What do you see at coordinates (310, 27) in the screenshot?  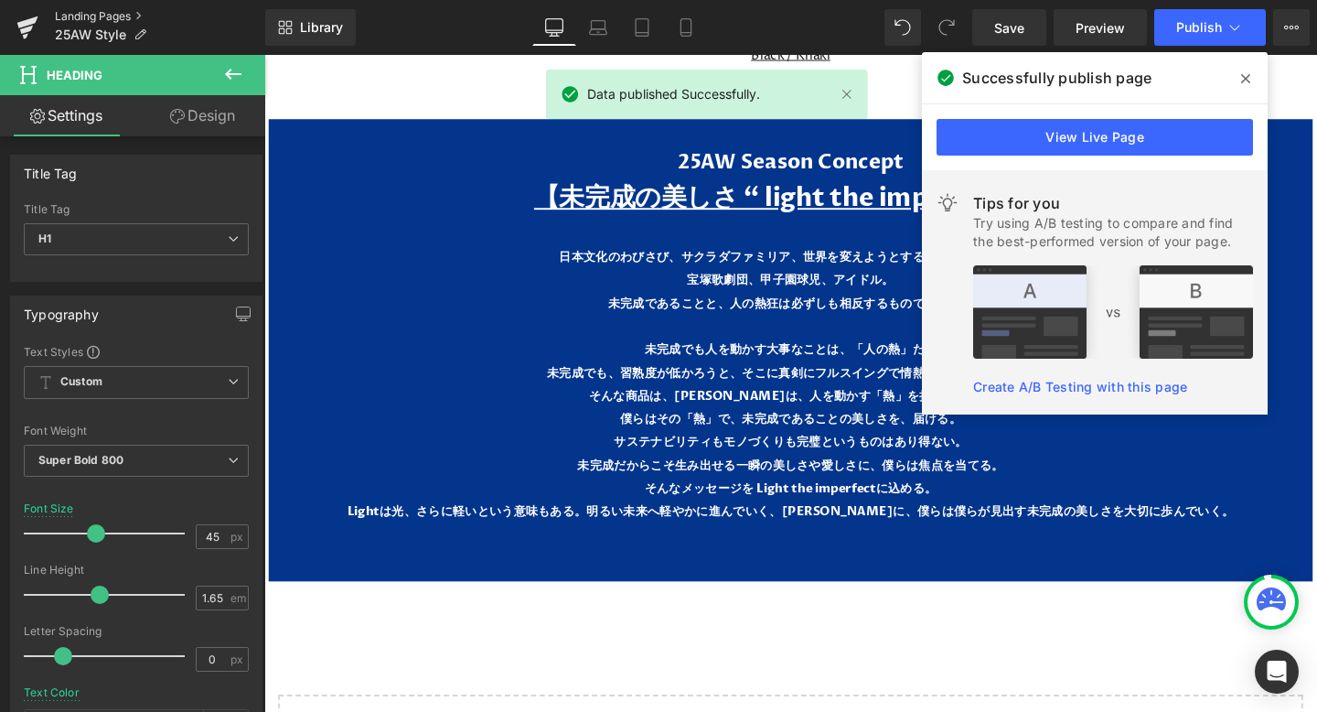 I see `a: New Library` at bounding box center [310, 27].